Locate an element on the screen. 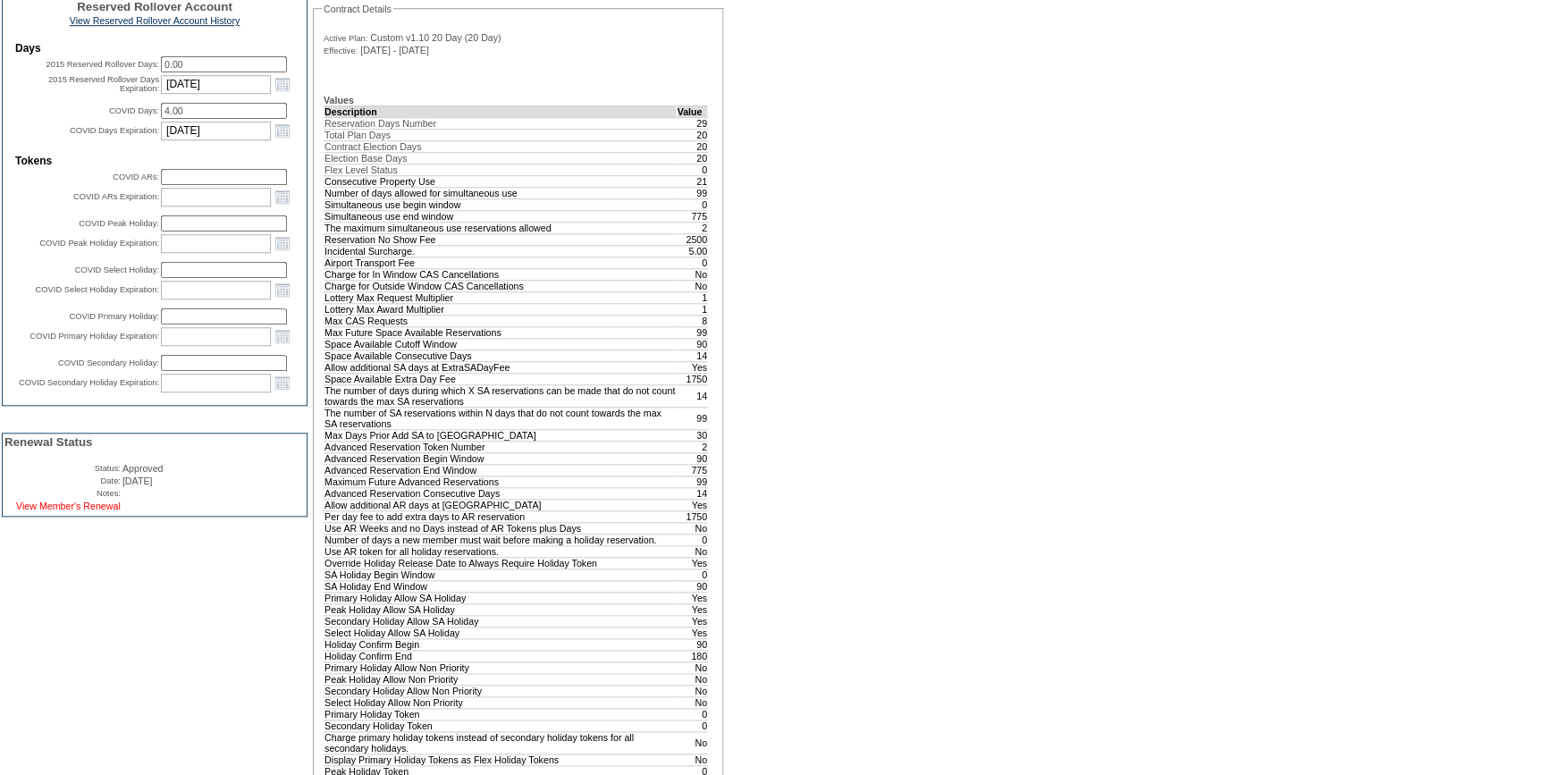 This screenshot has height=775, width=1542. label: COVID Peak Holiday Expiration: is located at coordinates (99, 243).